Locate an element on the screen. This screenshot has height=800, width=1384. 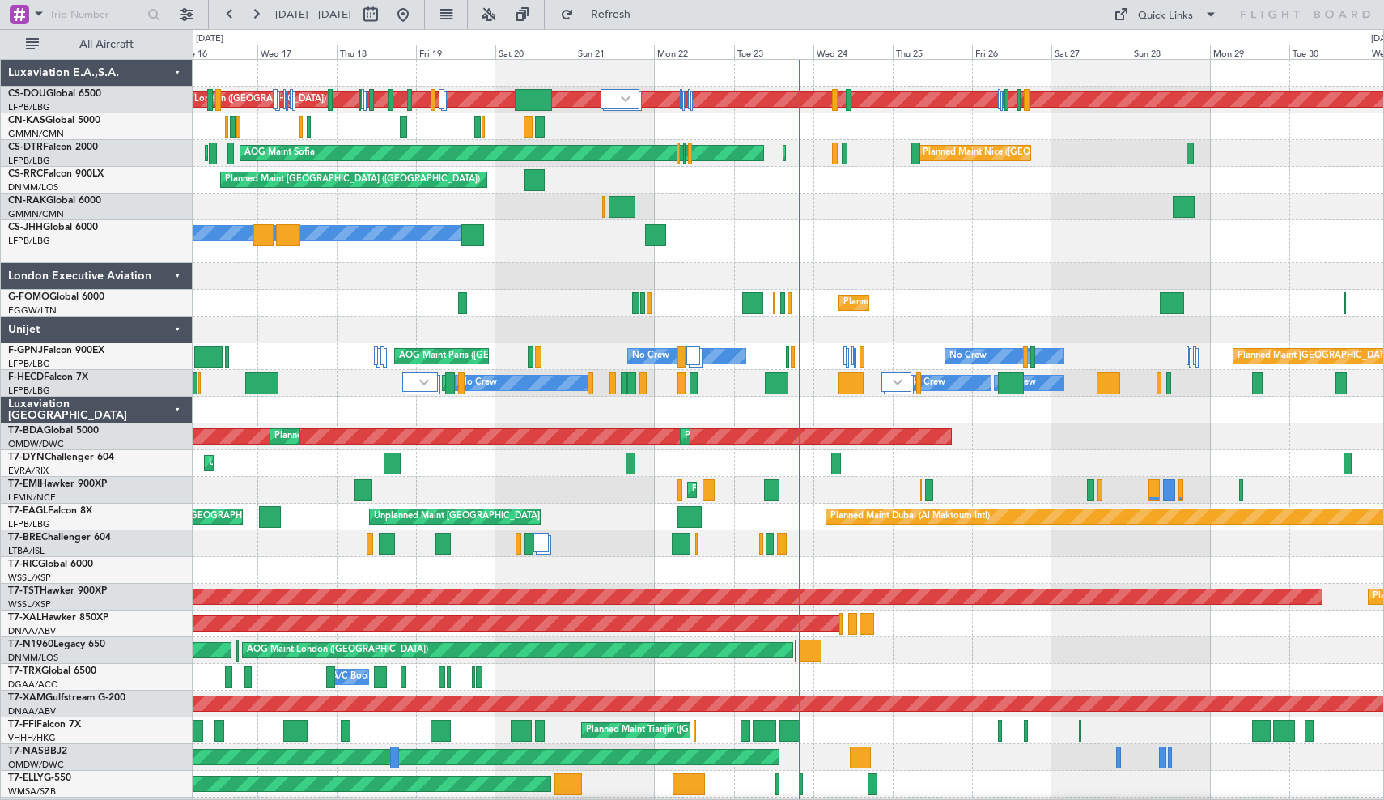
a: T7-EMIHawker 900XP is located at coordinates (57, 484).